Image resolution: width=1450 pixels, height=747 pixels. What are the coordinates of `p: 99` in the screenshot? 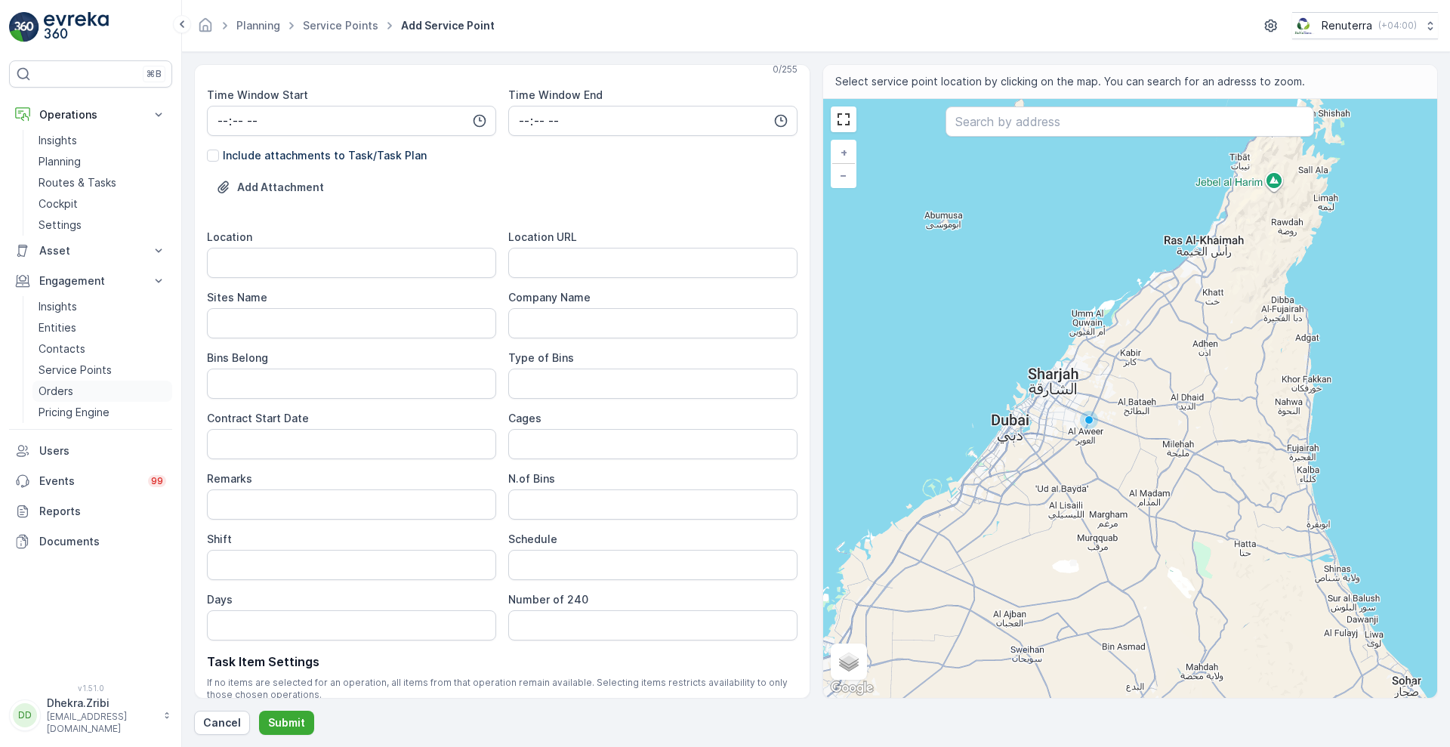 It's located at (157, 481).